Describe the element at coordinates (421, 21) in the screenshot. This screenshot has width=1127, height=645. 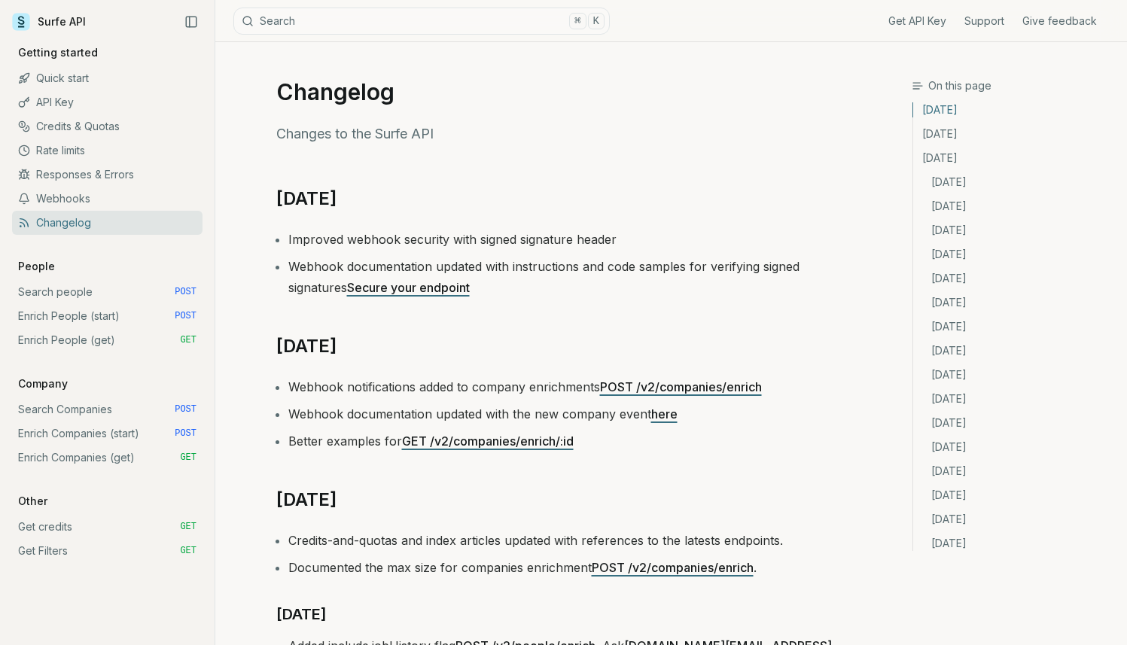
I see `button: Search⌘K` at that location.